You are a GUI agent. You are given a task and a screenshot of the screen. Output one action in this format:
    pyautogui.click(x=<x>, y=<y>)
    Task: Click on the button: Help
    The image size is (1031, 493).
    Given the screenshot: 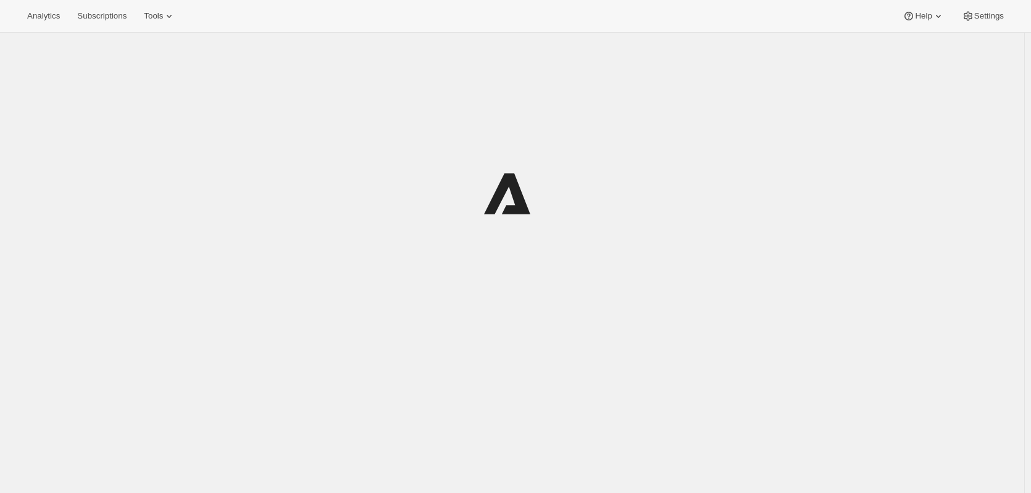 What is the action you would take?
    pyautogui.click(x=923, y=16)
    